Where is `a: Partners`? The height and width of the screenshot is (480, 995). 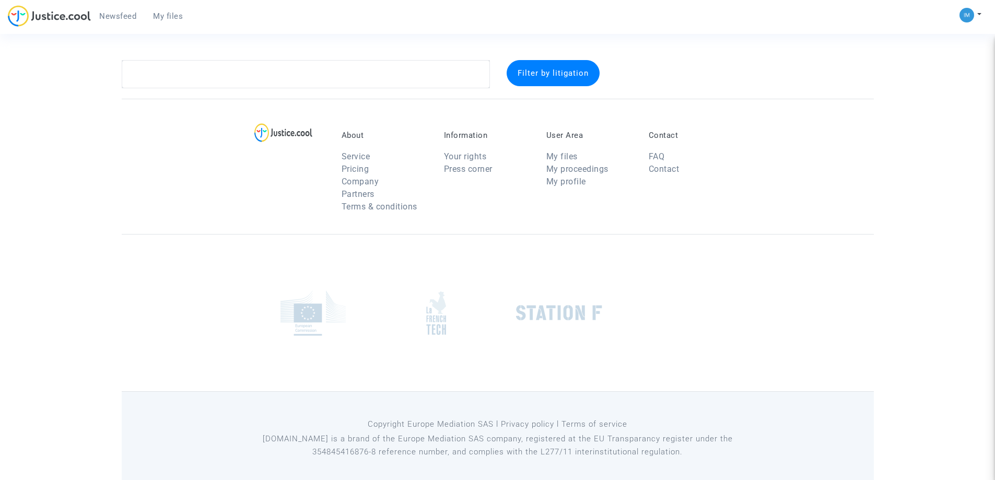
a: Partners is located at coordinates (358, 194).